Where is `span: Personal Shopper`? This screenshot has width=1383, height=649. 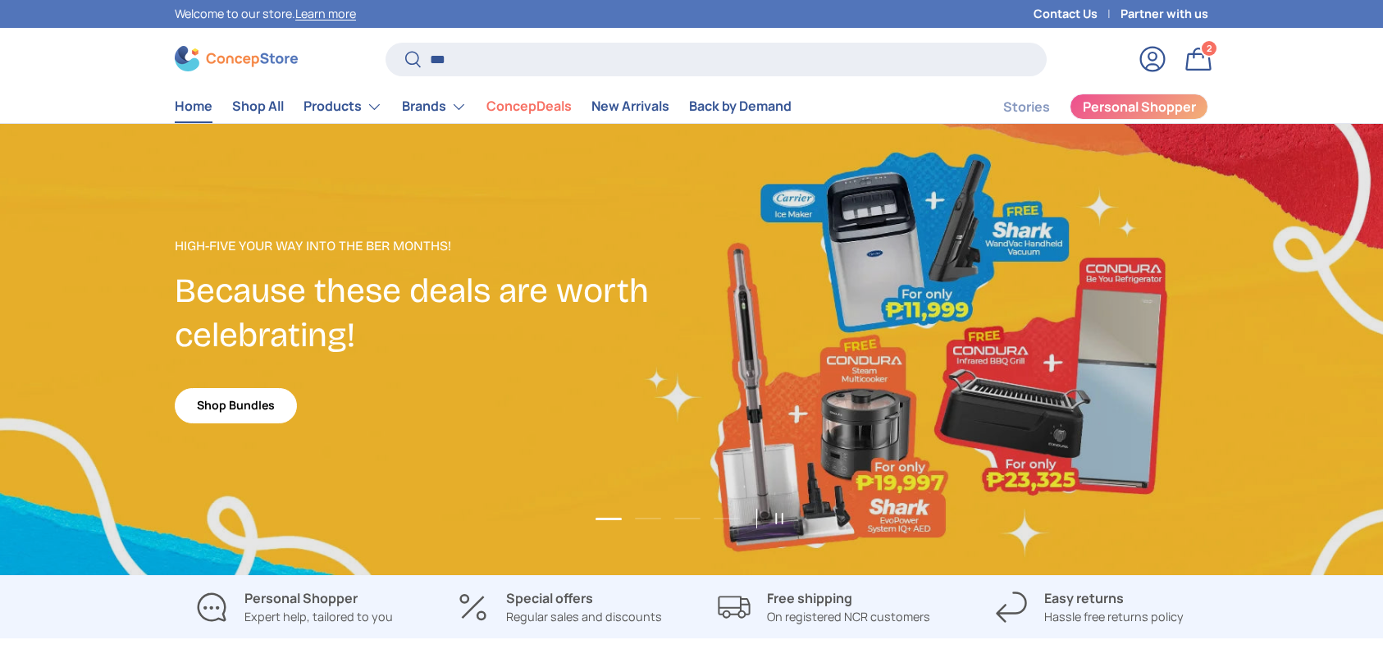 span: Personal Shopper is located at coordinates (1139, 107).